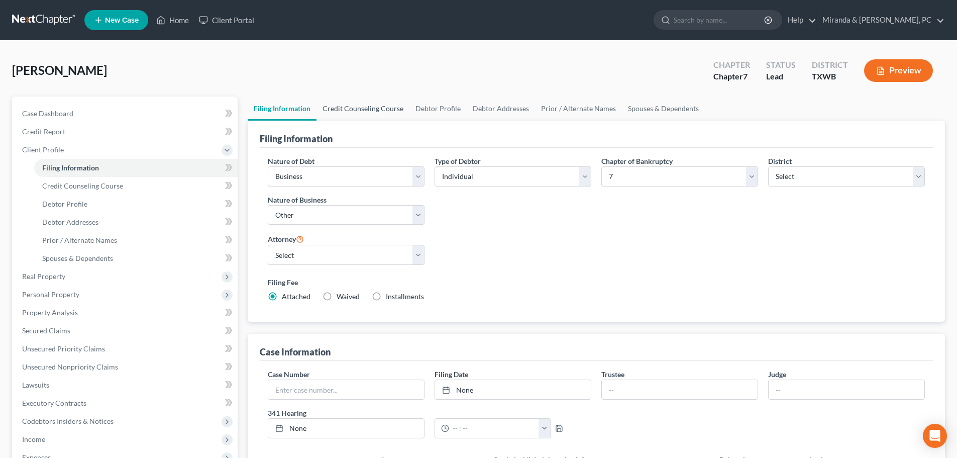 The height and width of the screenshot is (458, 957). I want to click on span: Property Analysis, so click(50, 312).